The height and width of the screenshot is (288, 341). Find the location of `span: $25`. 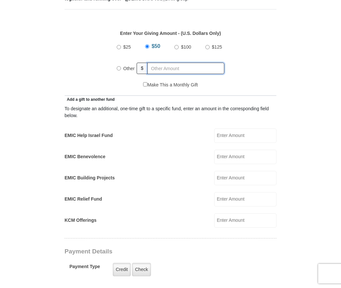

span: $25 is located at coordinates (127, 47).